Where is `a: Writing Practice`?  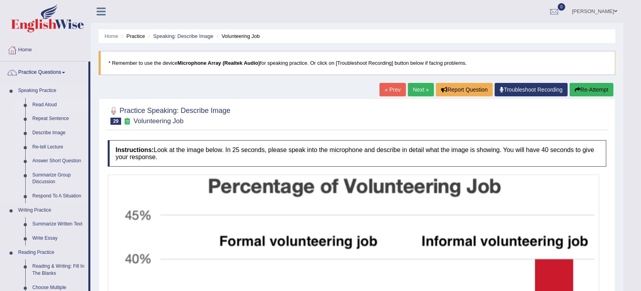
a: Writing Practice is located at coordinates (51, 210).